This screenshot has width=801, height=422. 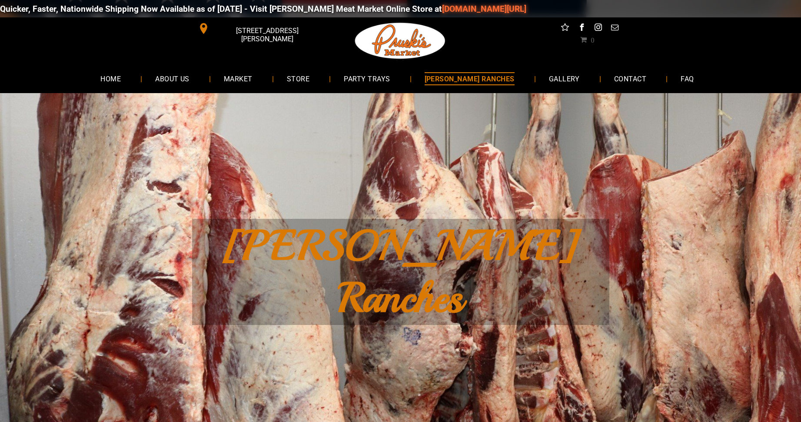 What do you see at coordinates (238, 78) in the screenshot?
I see `a: MARKET` at bounding box center [238, 78].